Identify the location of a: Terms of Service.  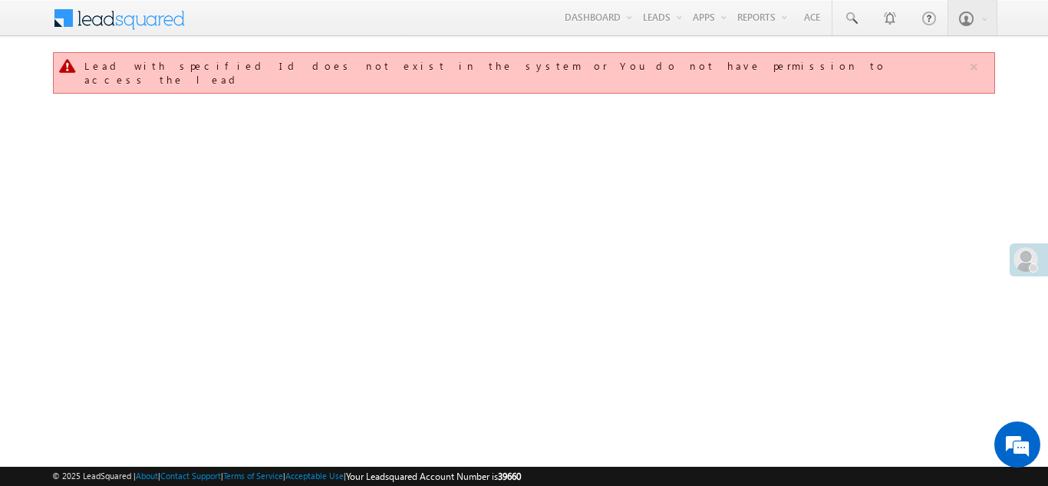
(253, 475).